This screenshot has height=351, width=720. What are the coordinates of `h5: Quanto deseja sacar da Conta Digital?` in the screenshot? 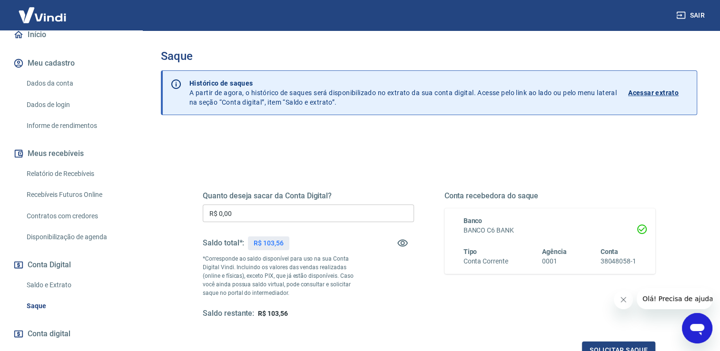 It's located at (308, 196).